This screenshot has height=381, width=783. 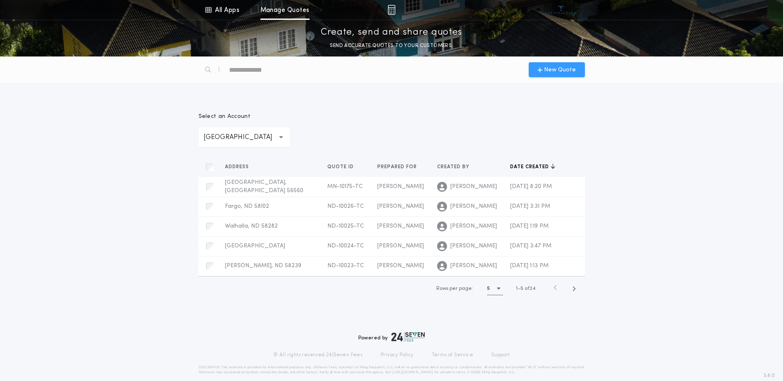 What do you see at coordinates (345, 187) in the screenshot?
I see `span: MN-10175-TC` at bounding box center [345, 187].